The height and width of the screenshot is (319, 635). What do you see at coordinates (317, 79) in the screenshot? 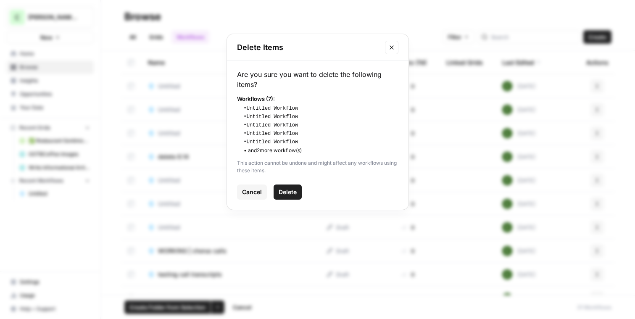
I see `div: Are you sure you want to delete the following items?` at bounding box center [317, 79].